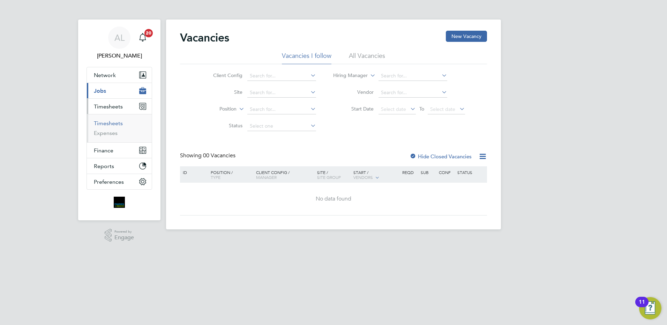  Describe the element at coordinates (216, 177) in the screenshot. I see `span: Type` at that location.